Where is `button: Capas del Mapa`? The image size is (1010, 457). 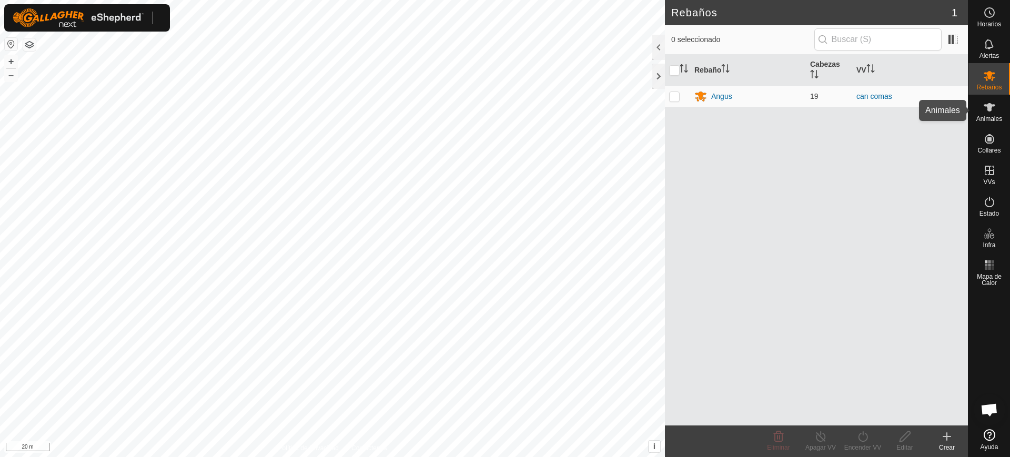 button: Capas del Mapa is located at coordinates (29, 45).